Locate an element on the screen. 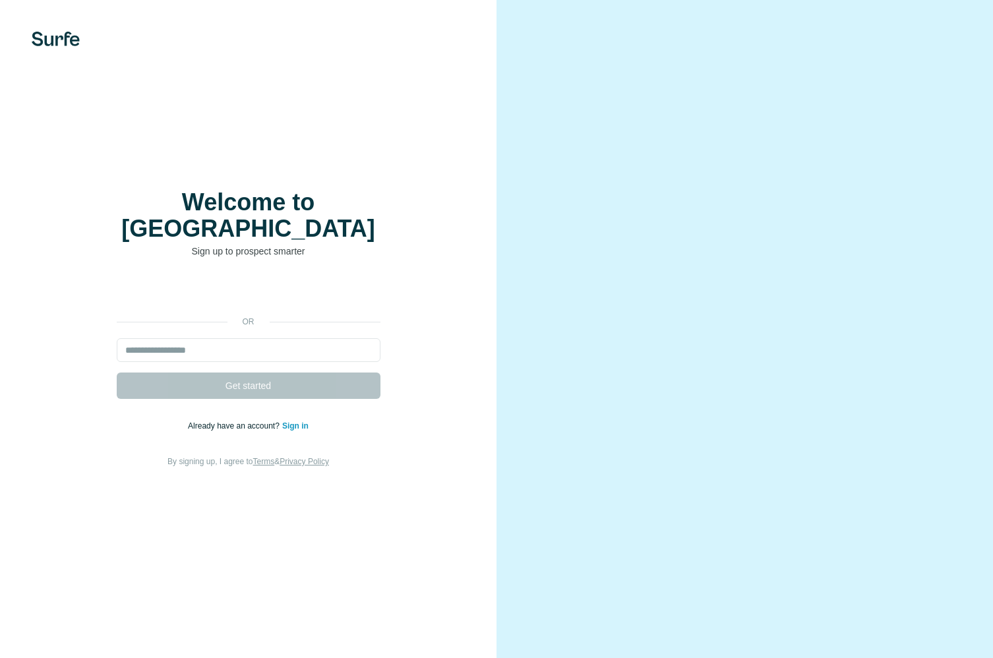  a: Sign in is located at coordinates (295, 426).